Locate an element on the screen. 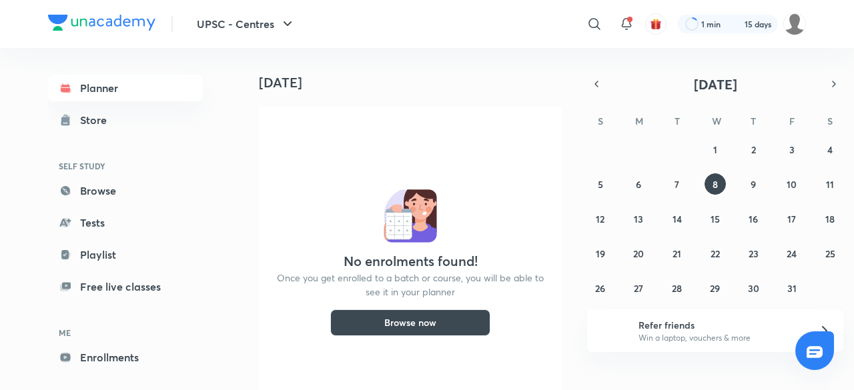  button: October 25, 2025 is located at coordinates (830, 254).